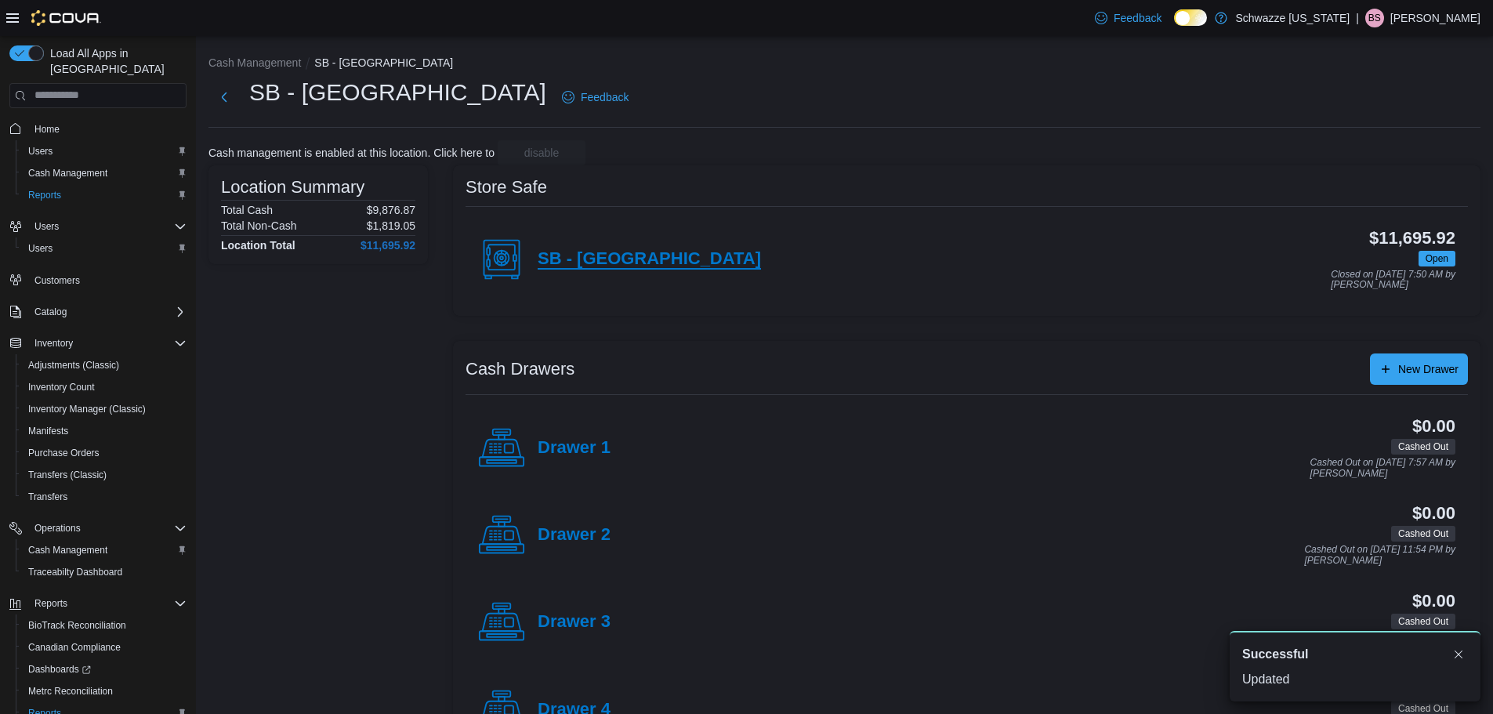  Describe the element at coordinates (104, 669) in the screenshot. I see `a: Dashboards` at that location.